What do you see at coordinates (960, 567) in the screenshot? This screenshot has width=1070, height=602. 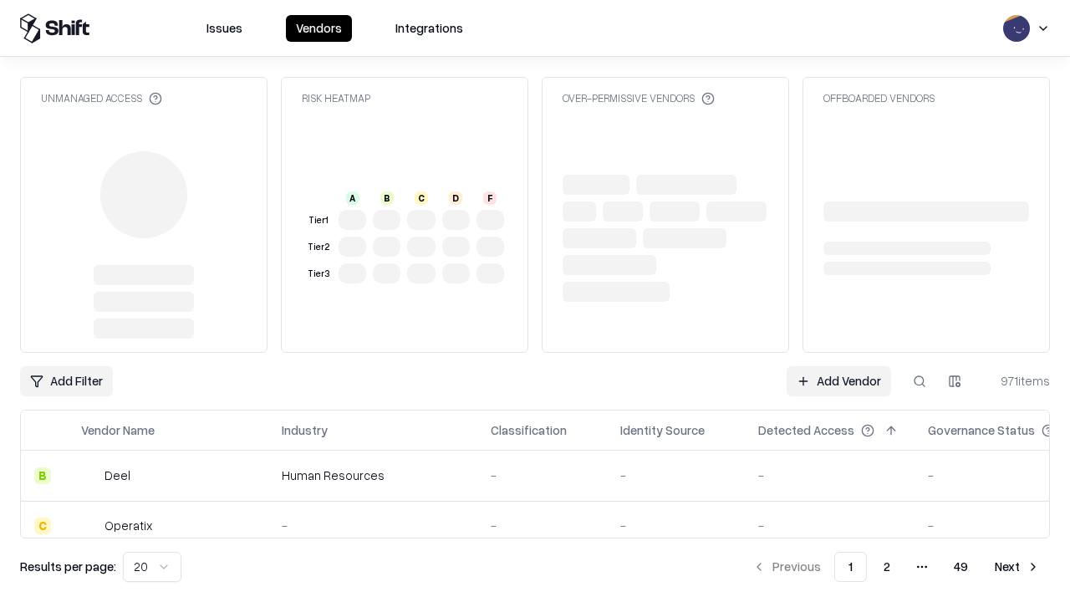 I see `button: 49` at bounding box center [960, 567].